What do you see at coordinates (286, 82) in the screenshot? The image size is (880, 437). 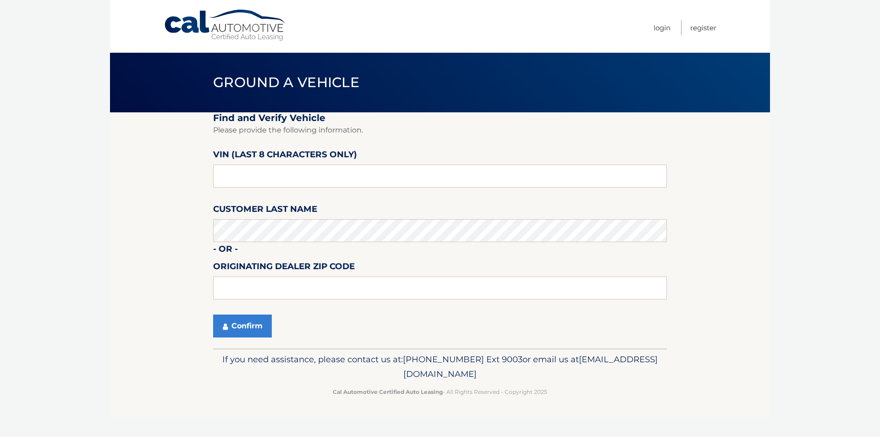 I see `span: Ground a Vehicle` at bounding box center [286, 82].